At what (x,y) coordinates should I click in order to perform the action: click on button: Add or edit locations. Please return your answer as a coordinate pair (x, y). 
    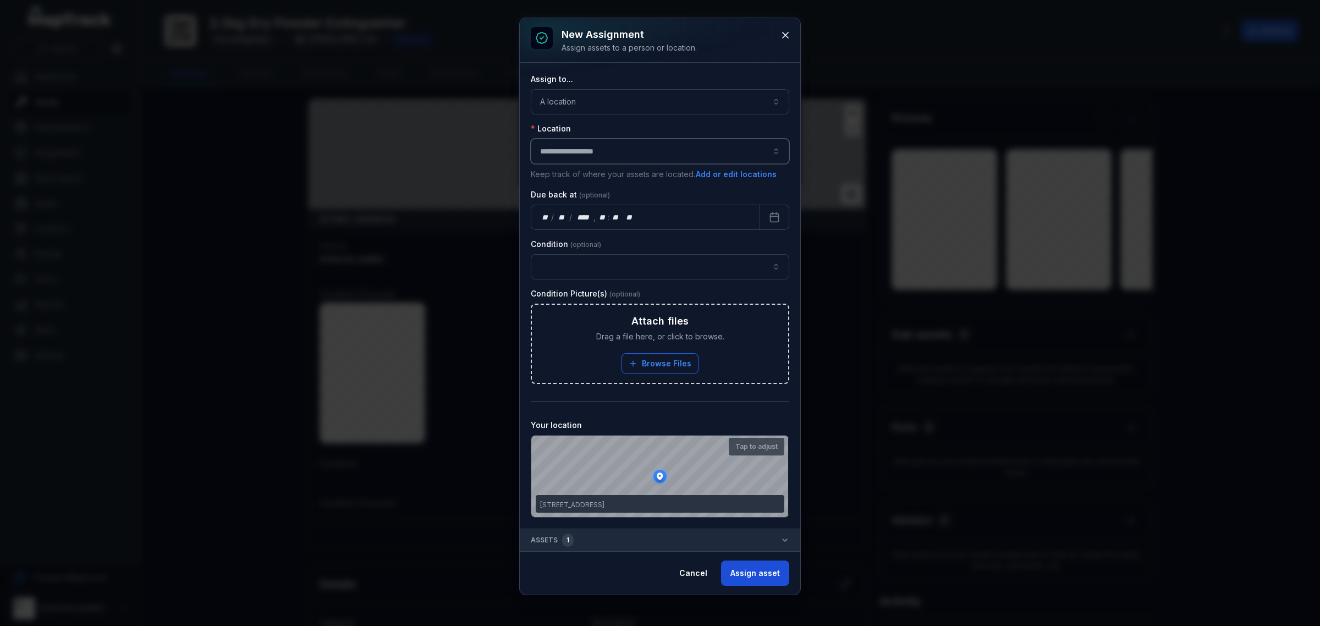
    Looking at the image, I should click on (736, 174).